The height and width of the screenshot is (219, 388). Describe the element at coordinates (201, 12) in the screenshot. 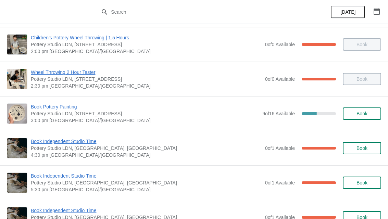

I see `input: Search` at that location.